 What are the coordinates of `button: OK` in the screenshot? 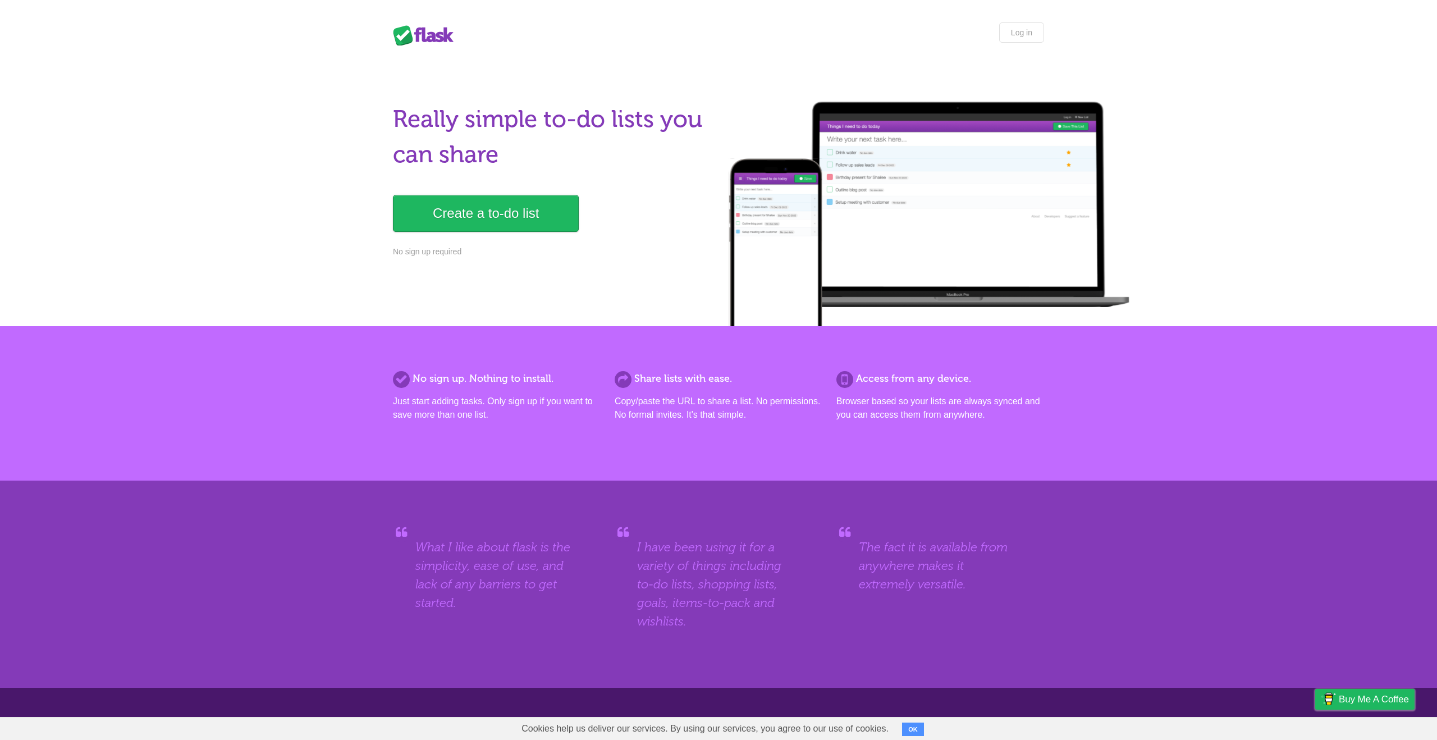 It's located at (913, 729).